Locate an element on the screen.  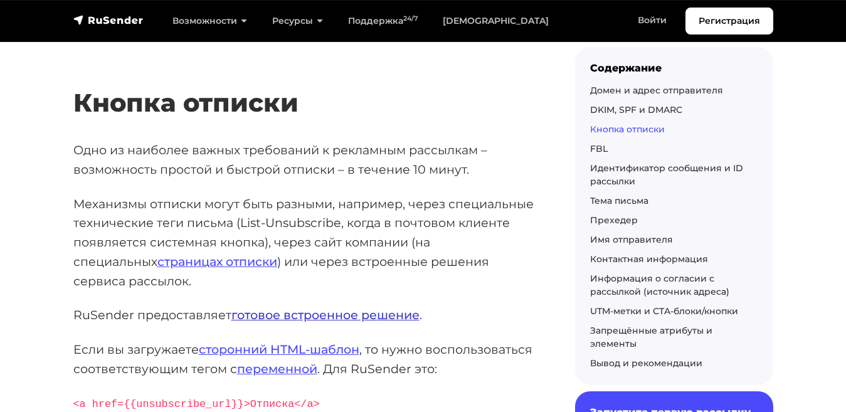
a: сторонний HTML-шаблон is located at coordinates (279, 349).